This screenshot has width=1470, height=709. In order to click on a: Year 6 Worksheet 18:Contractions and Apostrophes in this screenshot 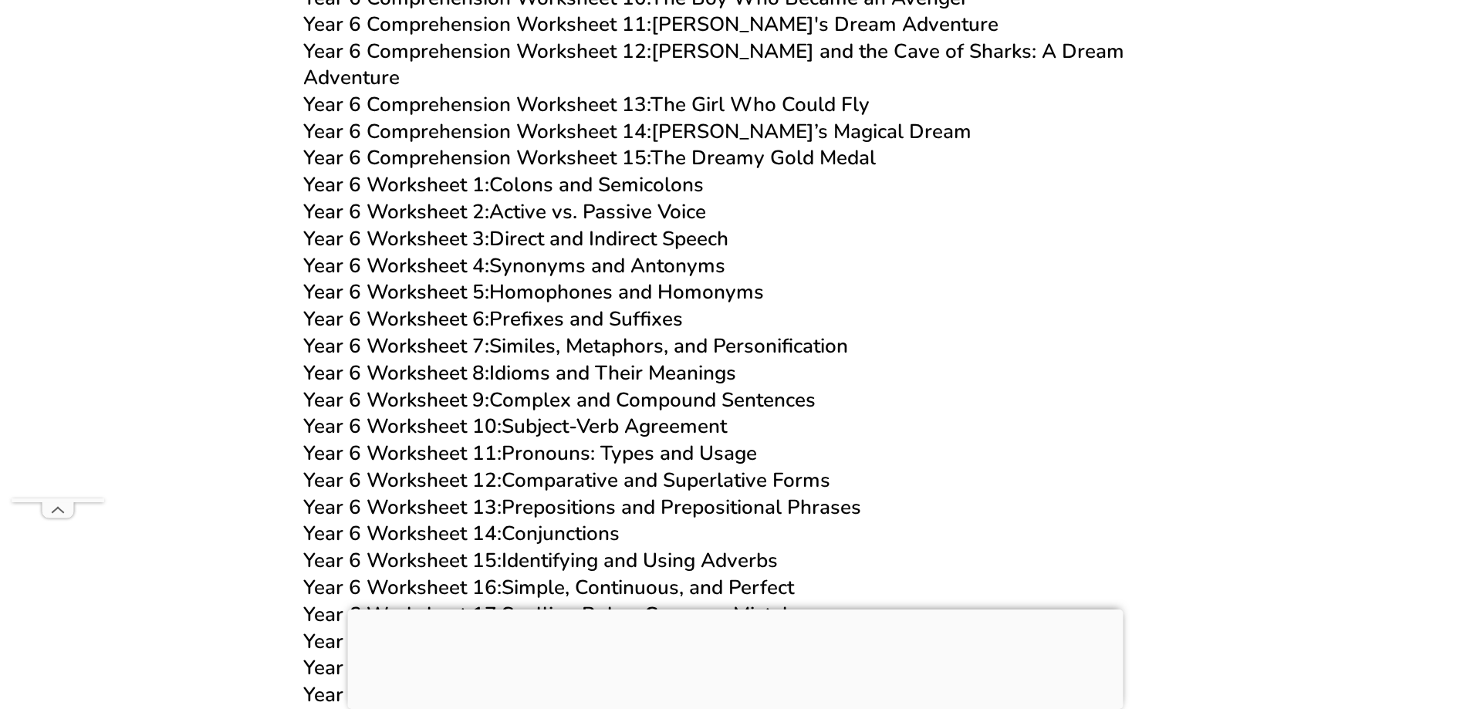, I will do `click(542, 641)`.